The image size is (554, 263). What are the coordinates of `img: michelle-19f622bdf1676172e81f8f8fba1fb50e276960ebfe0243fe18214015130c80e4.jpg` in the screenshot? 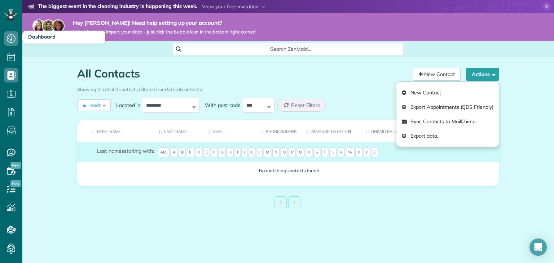 It's located at (58, 26).